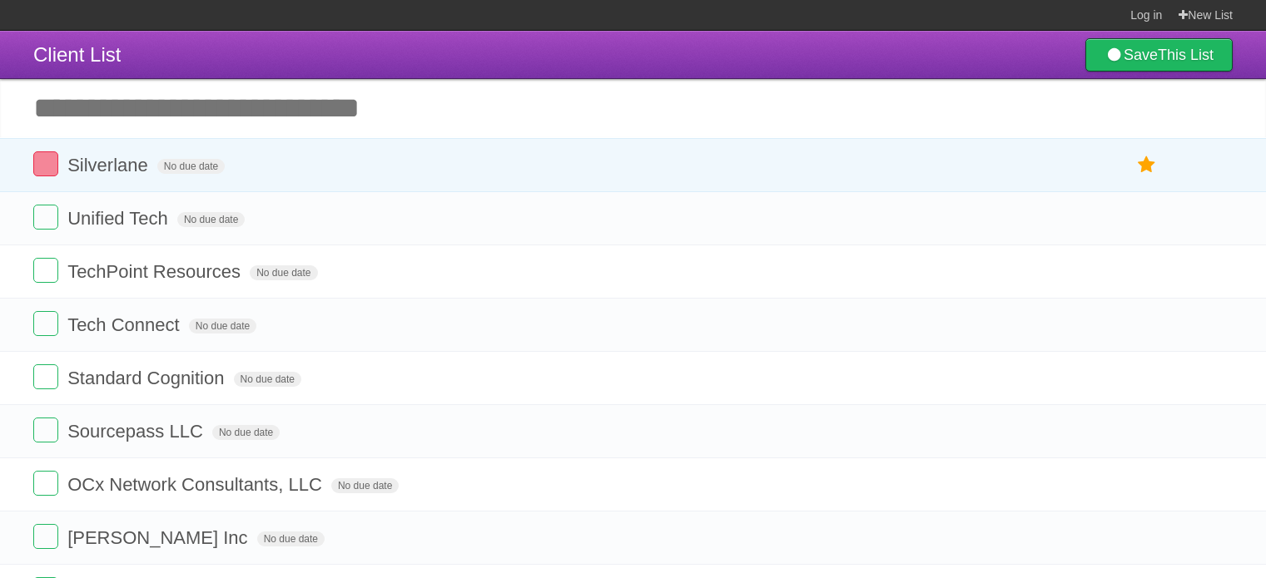 Image resolution: width=1266 pixels, height=578 pixels. Describe the element at coordinates (1147, 165) in the screenshot. I see `label: Star task` at that location.